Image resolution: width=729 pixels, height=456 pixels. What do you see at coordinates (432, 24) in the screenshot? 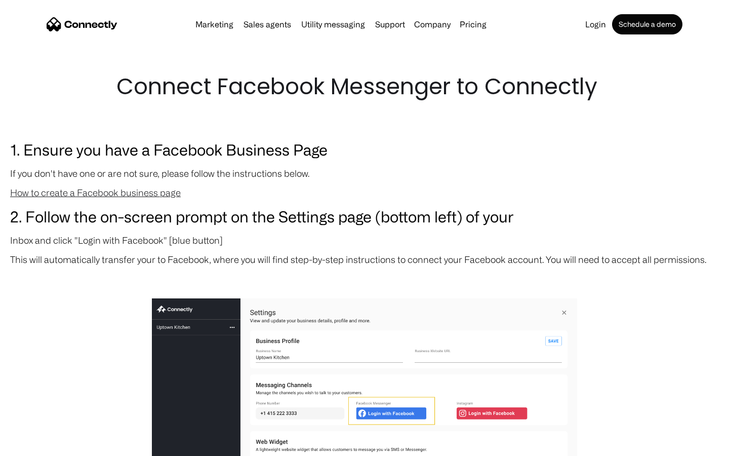
I see `div: Company` at bounding box center [432, 24].